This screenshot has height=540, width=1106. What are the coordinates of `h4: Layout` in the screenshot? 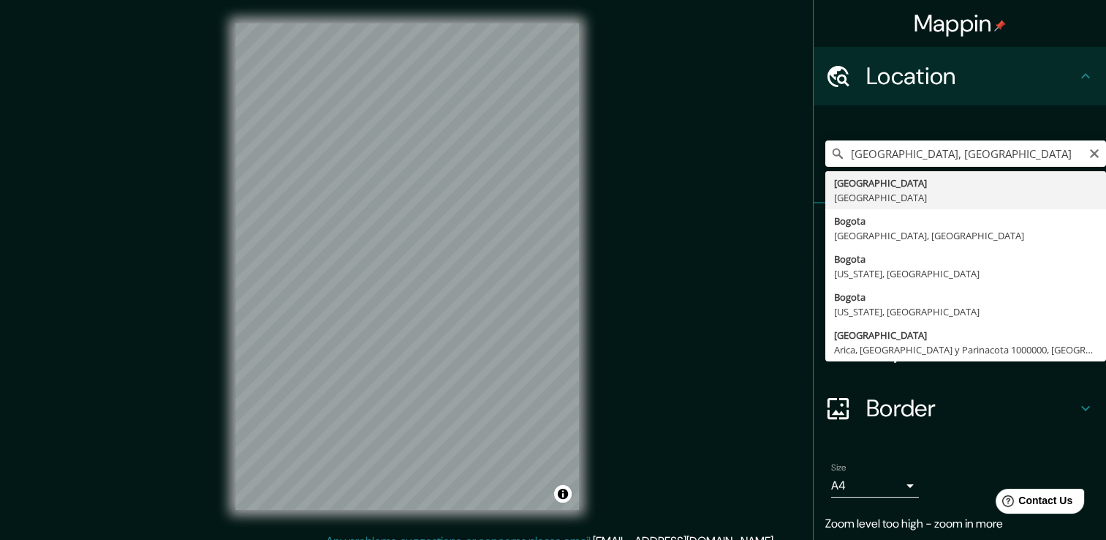 It's located at (972, 349).